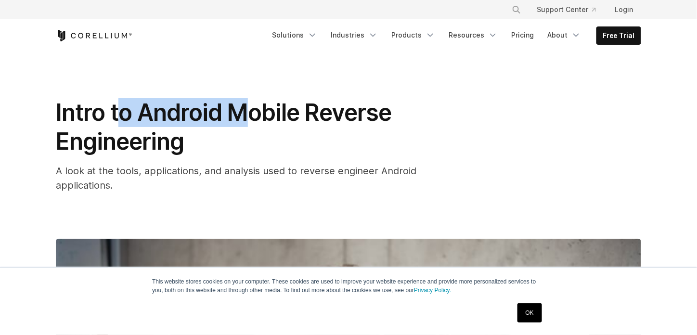 The image size is (697, 335). What do you see at coordinates (624, 10) in the screenshot?
I see `a: Login` at bounding box center [624, 10].